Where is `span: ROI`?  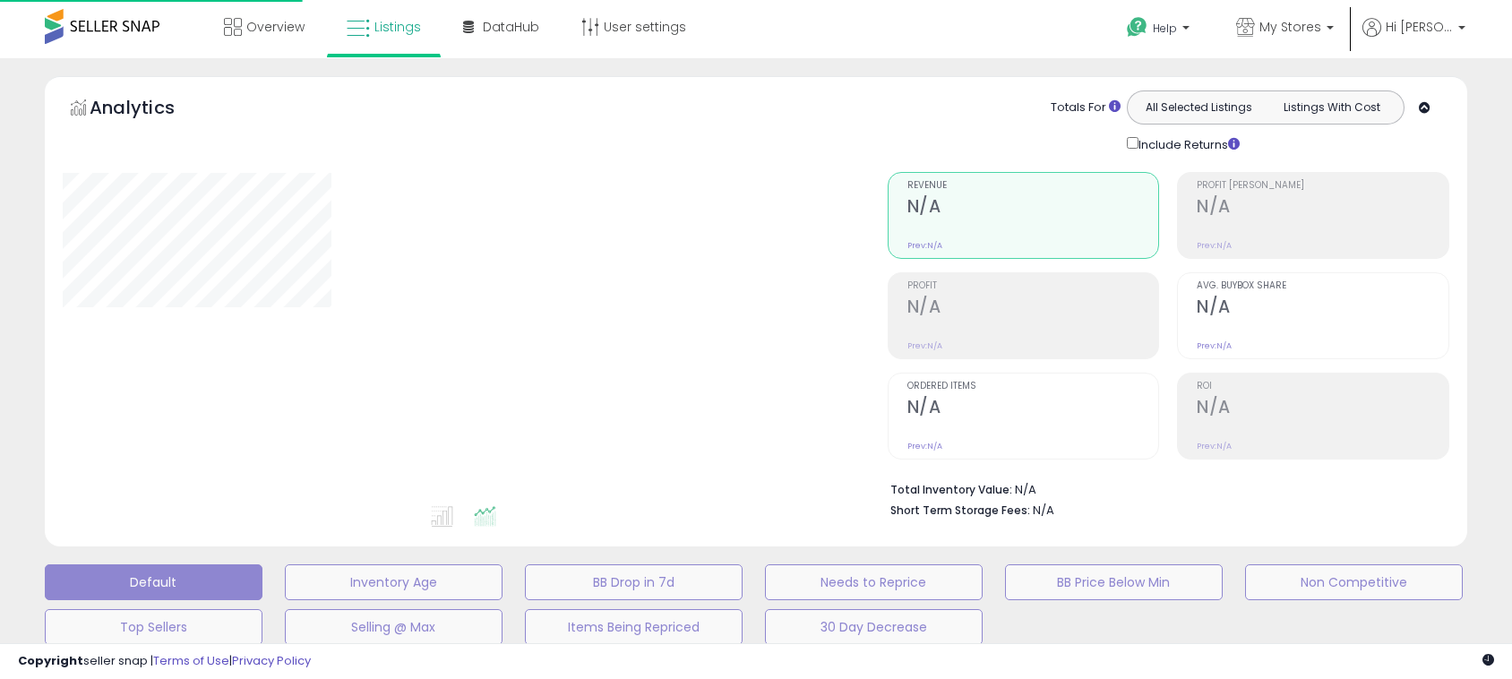
span: ROI is located at coordinates (1322, 386).